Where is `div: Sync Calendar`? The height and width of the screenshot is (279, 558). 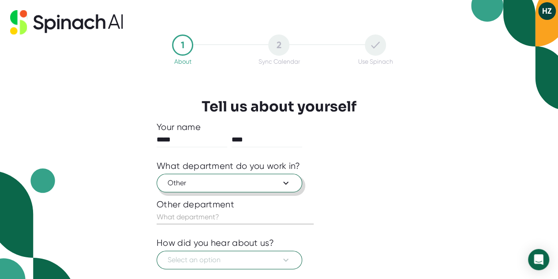
div: Sync Calendar is located at coordinates (279, 61).